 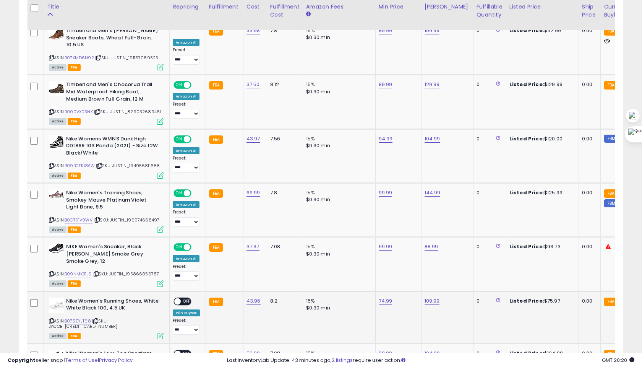 What do you see at coordinates (57, 305) in the screenshot?
I see `img: 315dB9peWVL._SL40_.jpg` at bounding box center [57, 305].